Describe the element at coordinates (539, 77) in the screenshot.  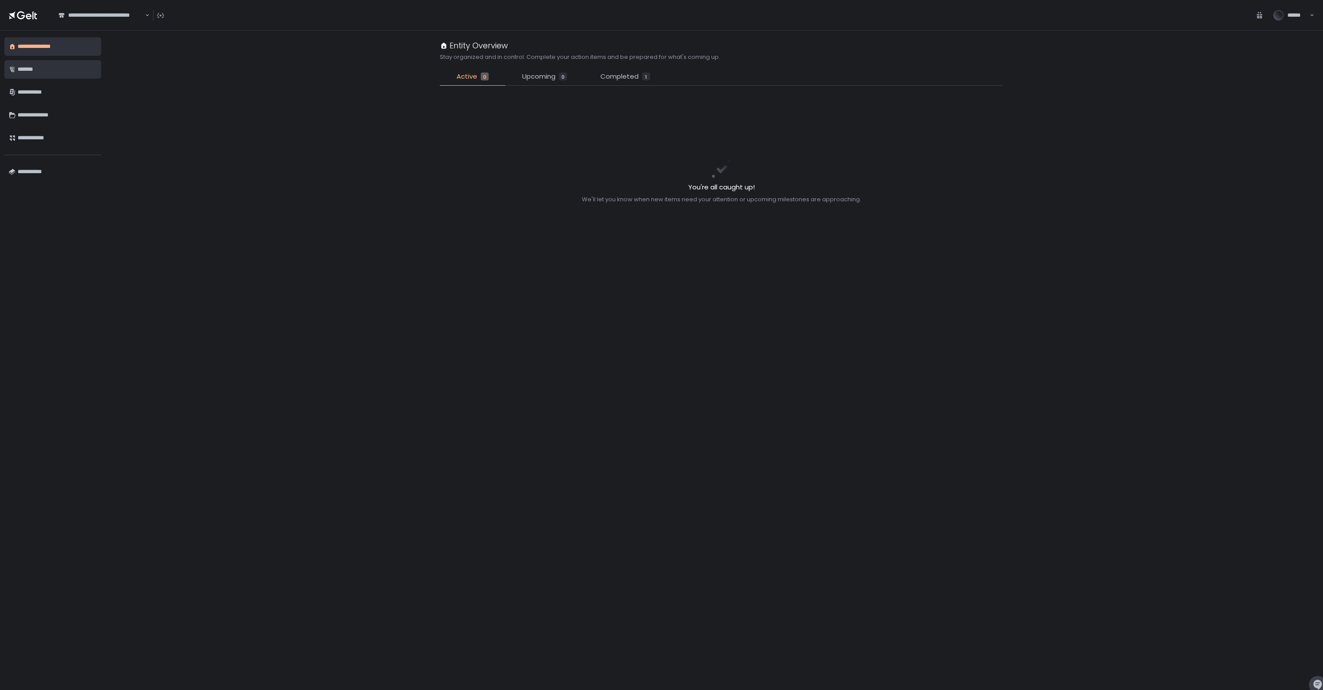
I see `span: Upcoming` at that location.